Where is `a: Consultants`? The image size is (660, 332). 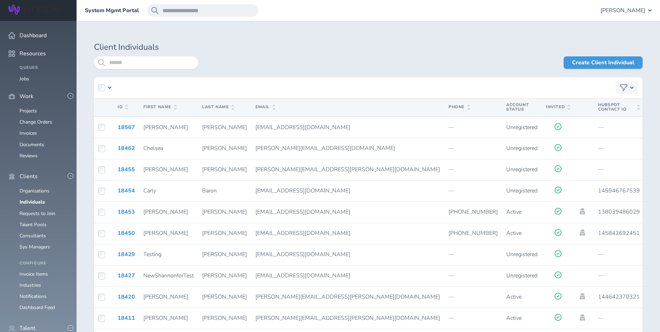
a: Consultants is located at coordinates (33, 235).